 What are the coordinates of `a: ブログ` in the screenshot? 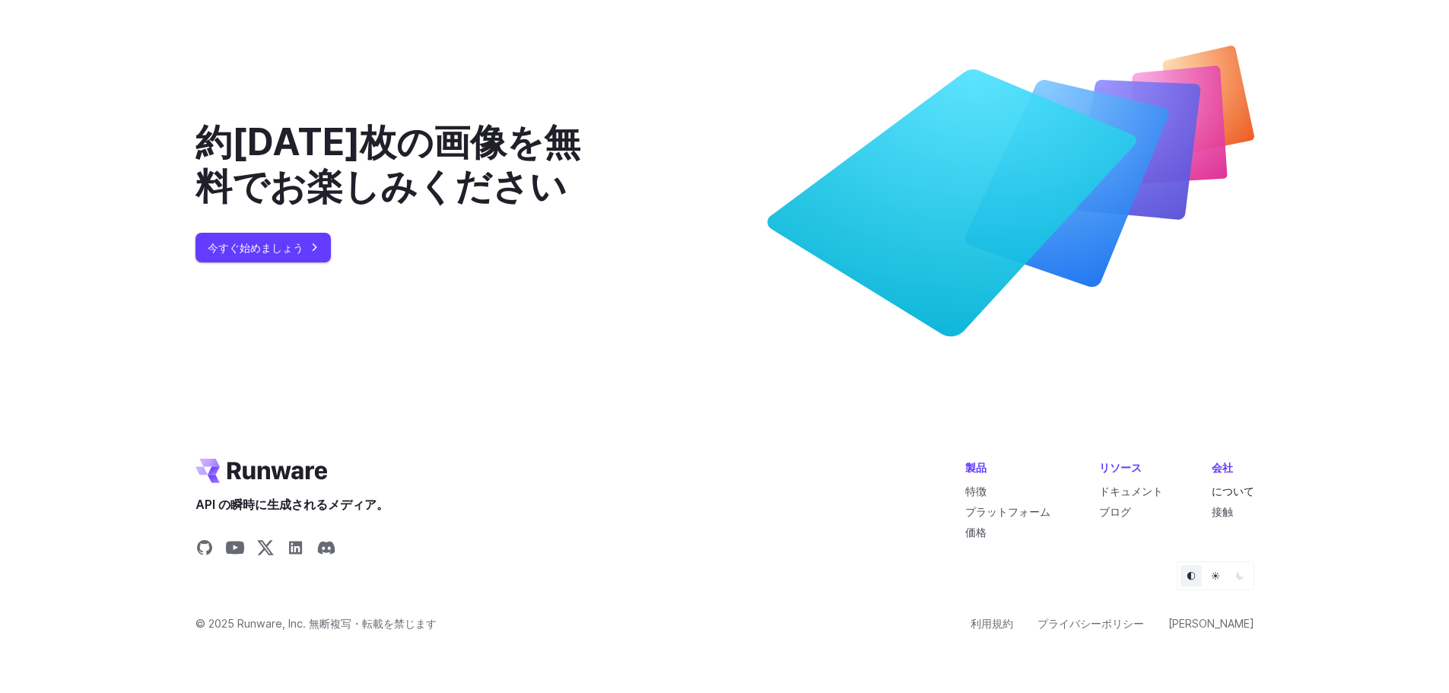 It's located at (1115, 511).